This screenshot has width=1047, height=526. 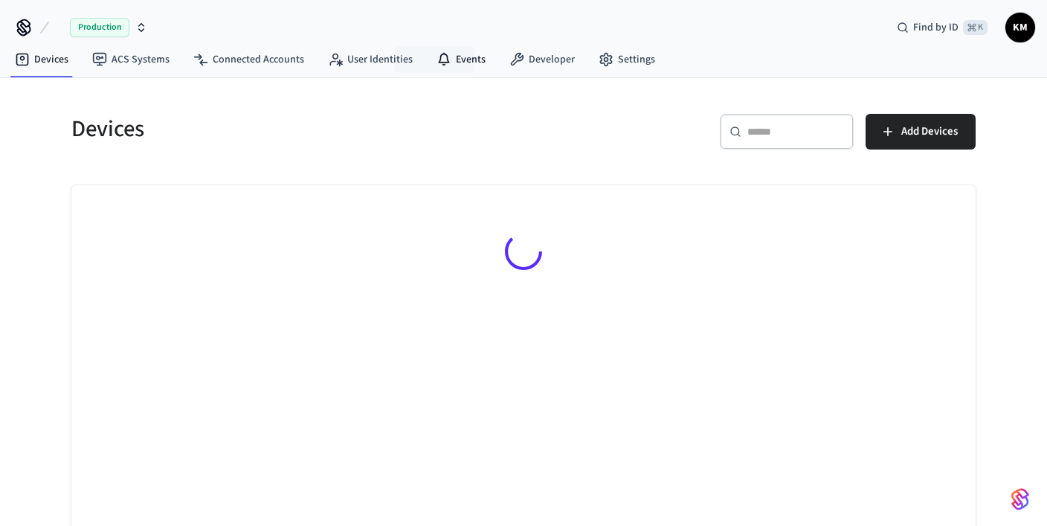 I want to click on a: Settings, so click(x=627, y=60).